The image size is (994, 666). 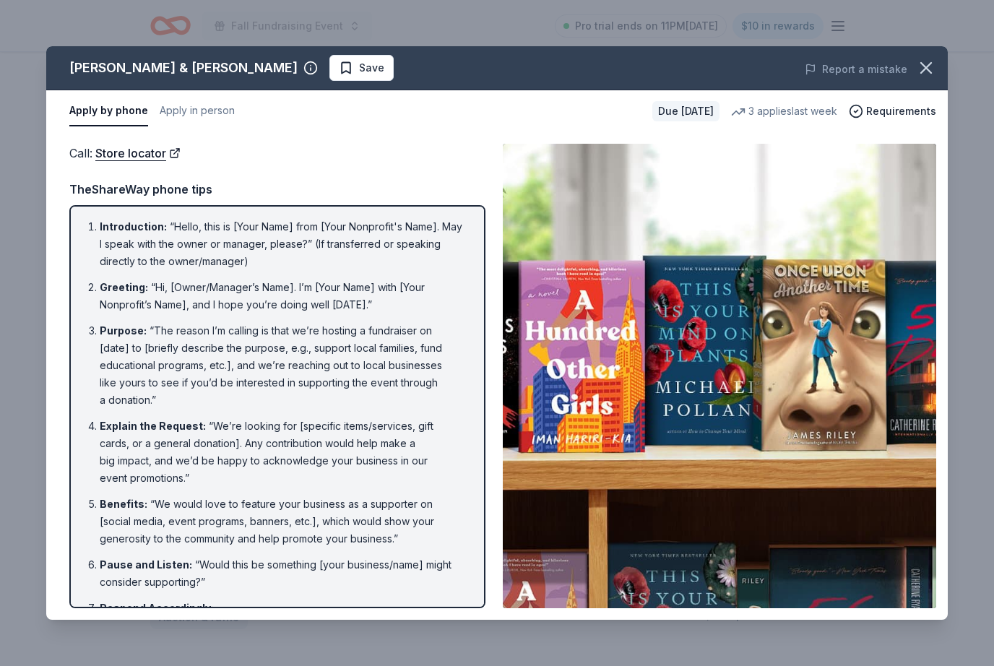 What do you see at coordinates (152, 426) in the screenshot?
I see `span: Explain the Request :` at bounding box center [152, 426].